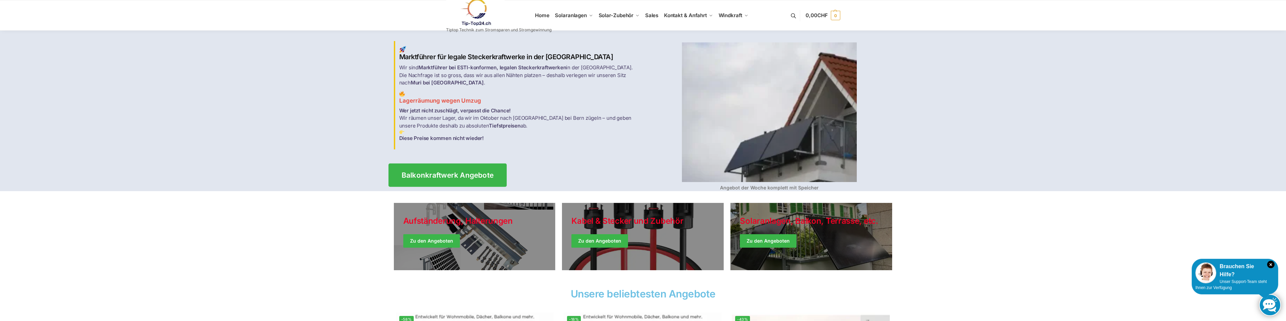 This screenshot has width=1286, height=321. Describe the element at coordinates (616, 15) in the screenshot. I see `span: Solar-Zubehör` at that location.